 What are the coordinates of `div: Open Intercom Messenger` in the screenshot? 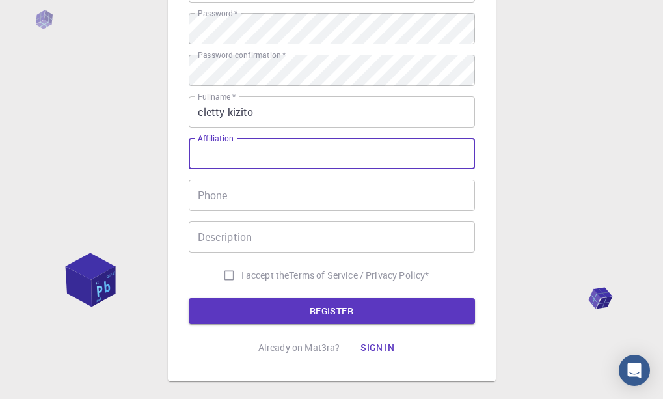 It's located at (635, 370).